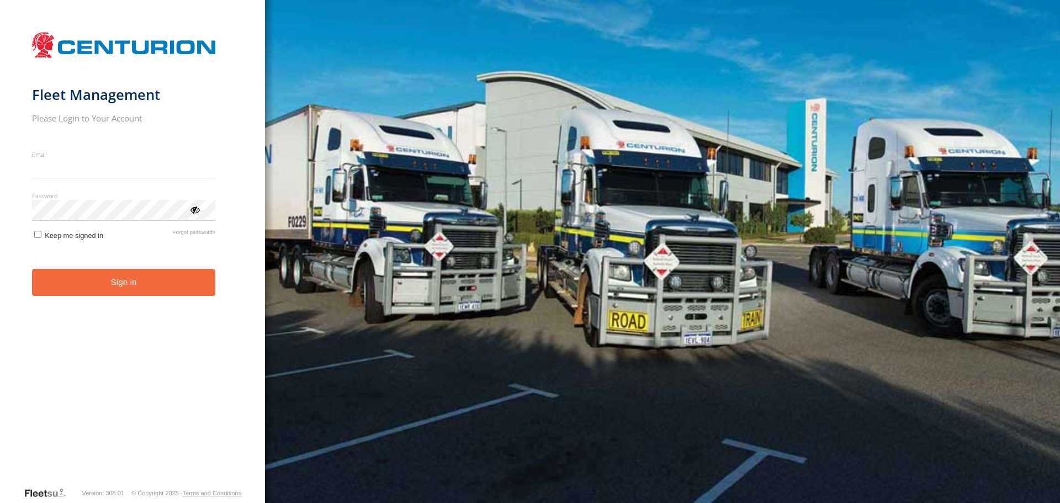 The height and width of the screenshot is (503, 1060). I want to click on span: Keep me signed in, so click(74, 235).